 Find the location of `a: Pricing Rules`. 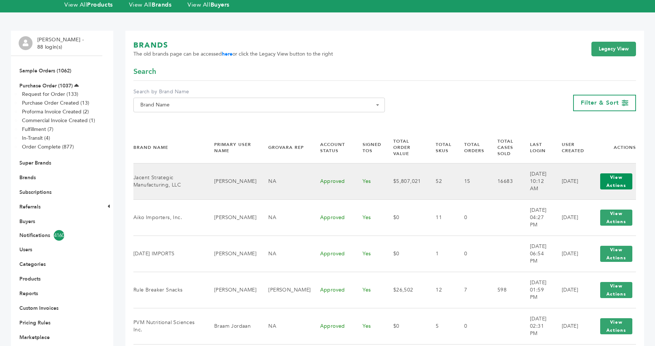

a: Pricing Rules is located at coordinates (35, 322).